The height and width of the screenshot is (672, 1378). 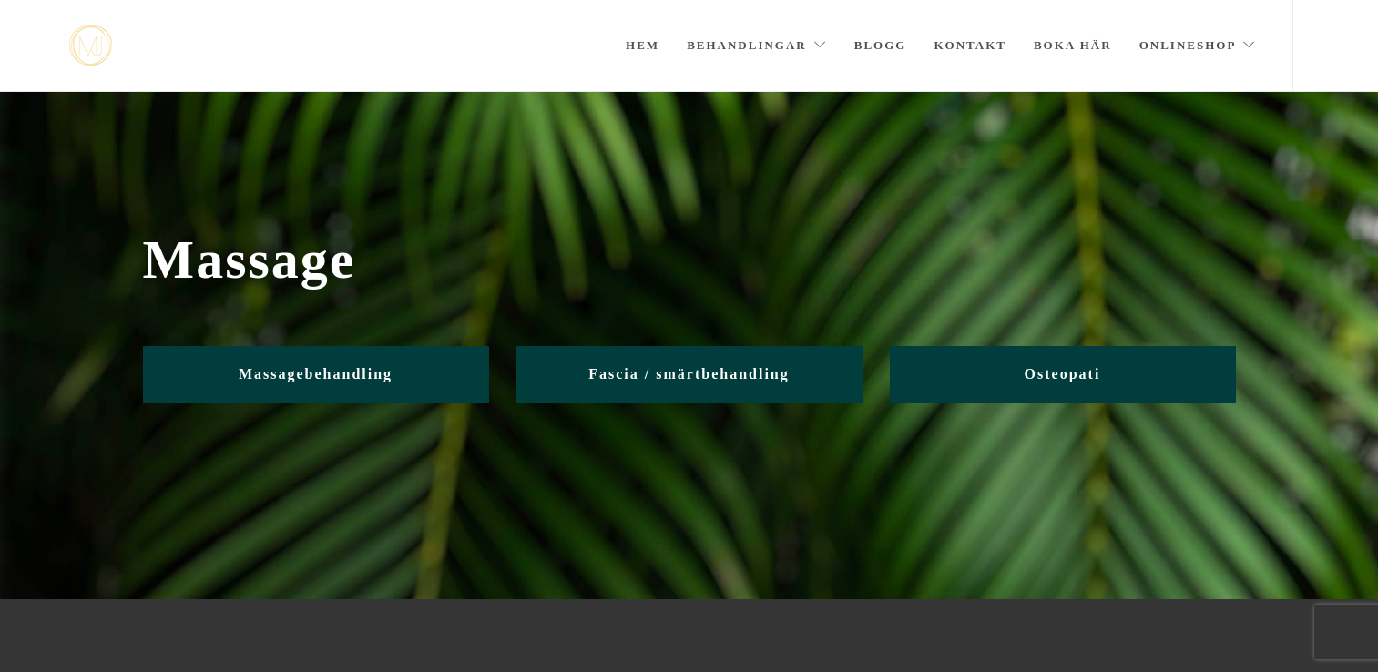 I want to click on span: Massagebehandling, so click(x=315, y=373).